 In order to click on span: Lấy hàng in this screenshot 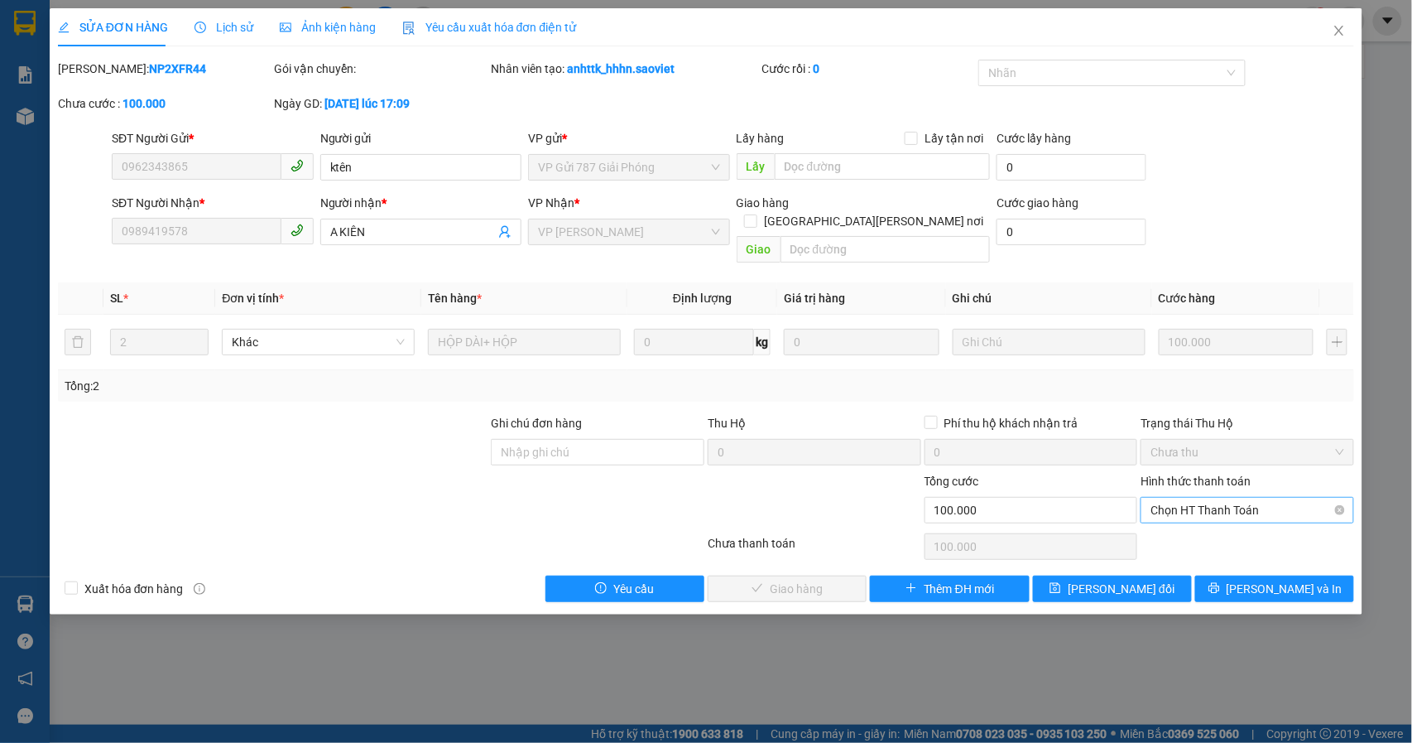, I will do `click(761, 138)`.